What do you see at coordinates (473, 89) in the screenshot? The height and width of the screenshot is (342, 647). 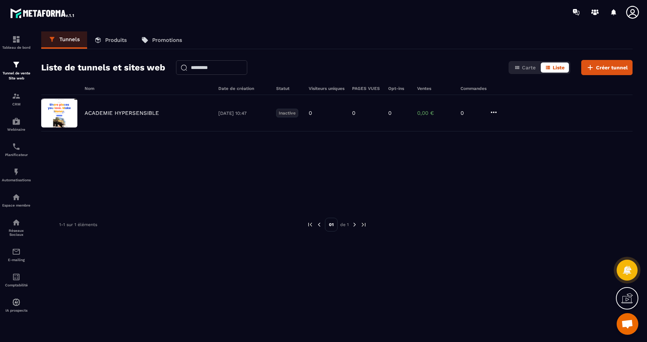 I see `h6: Commandes` at bounding box center [473, 89].